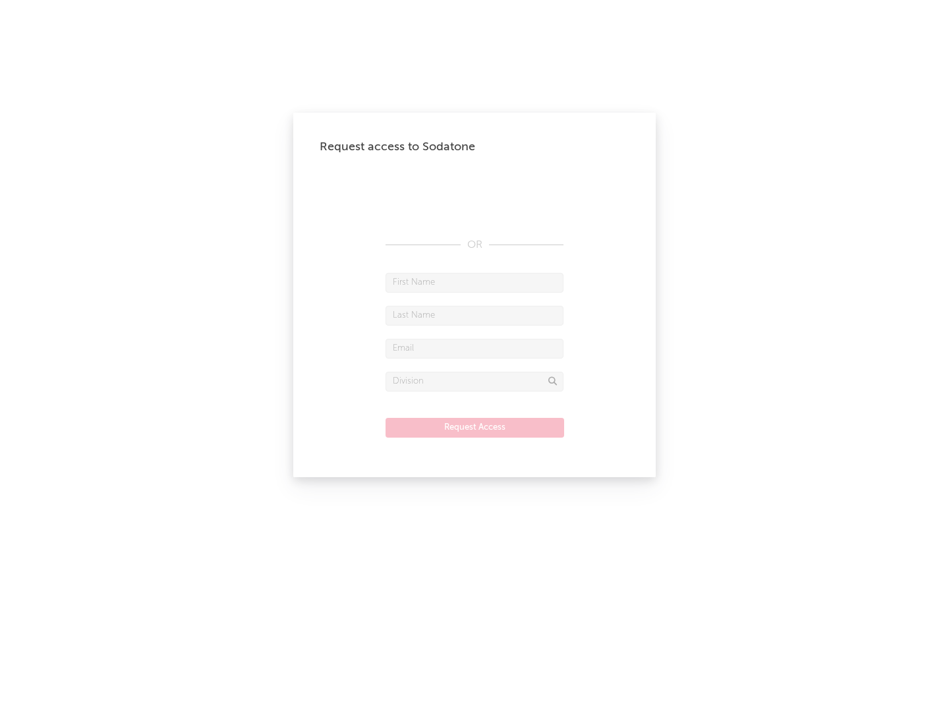 The height and width of the screenshot is (725, 949). I want to click on input: Email, so click(475, 349).